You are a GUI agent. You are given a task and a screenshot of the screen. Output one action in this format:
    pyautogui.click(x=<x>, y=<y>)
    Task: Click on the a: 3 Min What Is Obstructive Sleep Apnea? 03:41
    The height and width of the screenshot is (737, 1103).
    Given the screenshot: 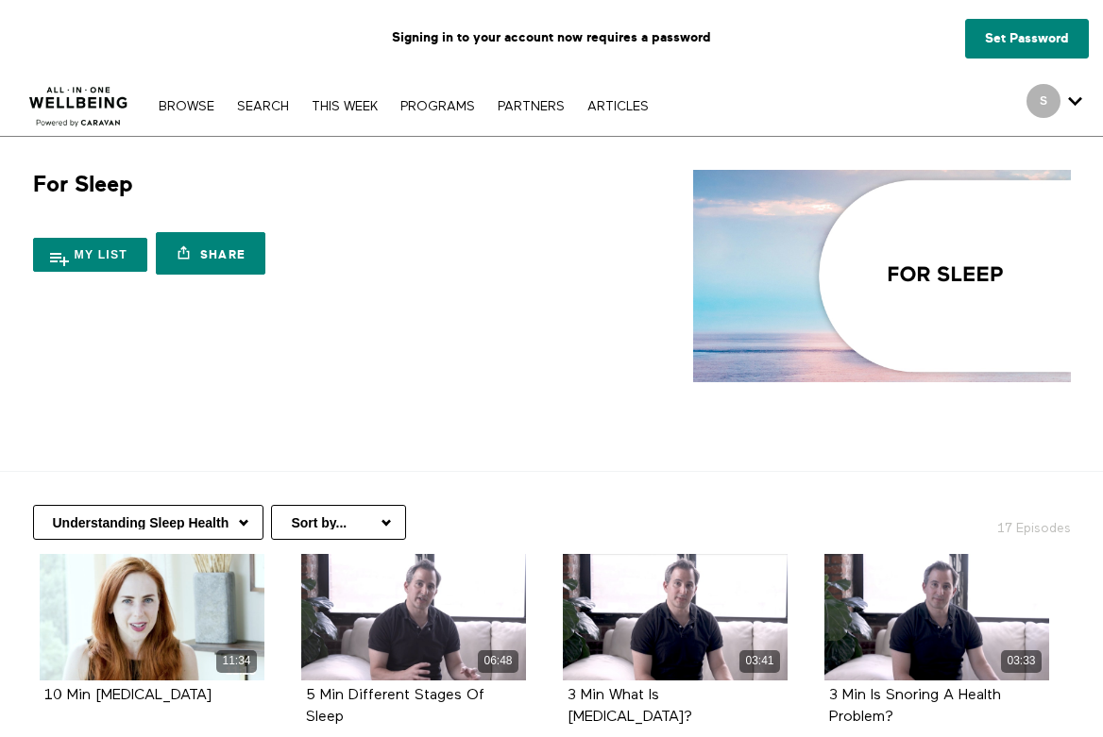 What is the action you would take?
    pyautogui.click(x=675, y=617)
    